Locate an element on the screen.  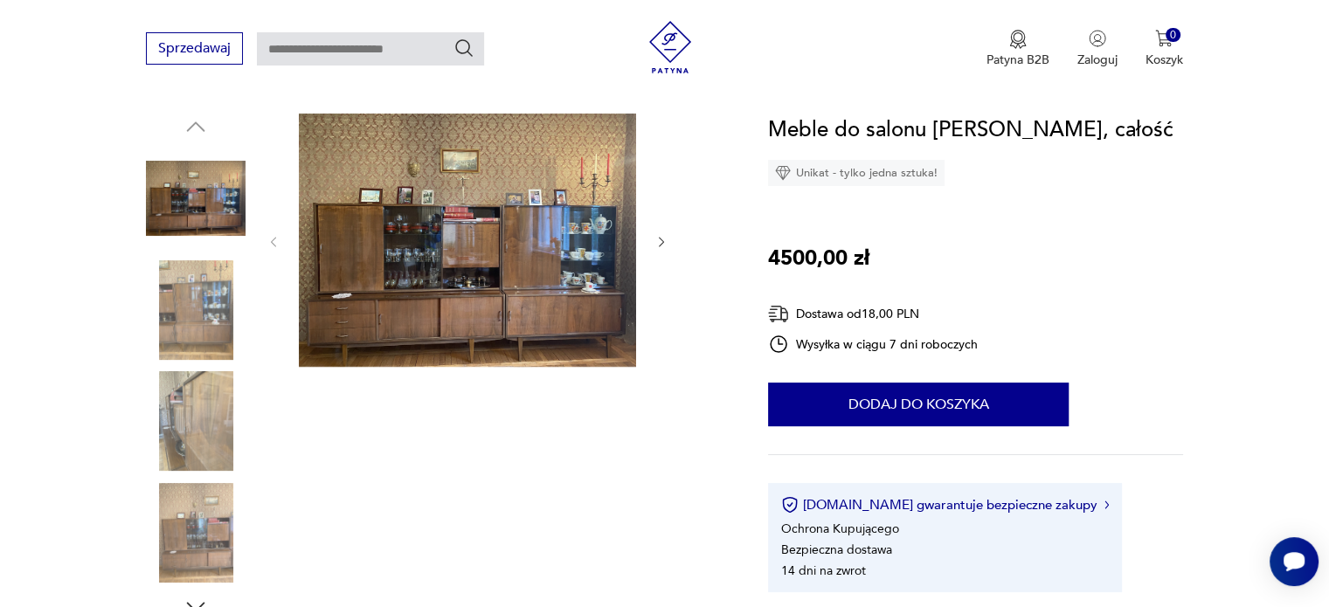
img: Ikona medalu is located at coordinates (1018, 39).